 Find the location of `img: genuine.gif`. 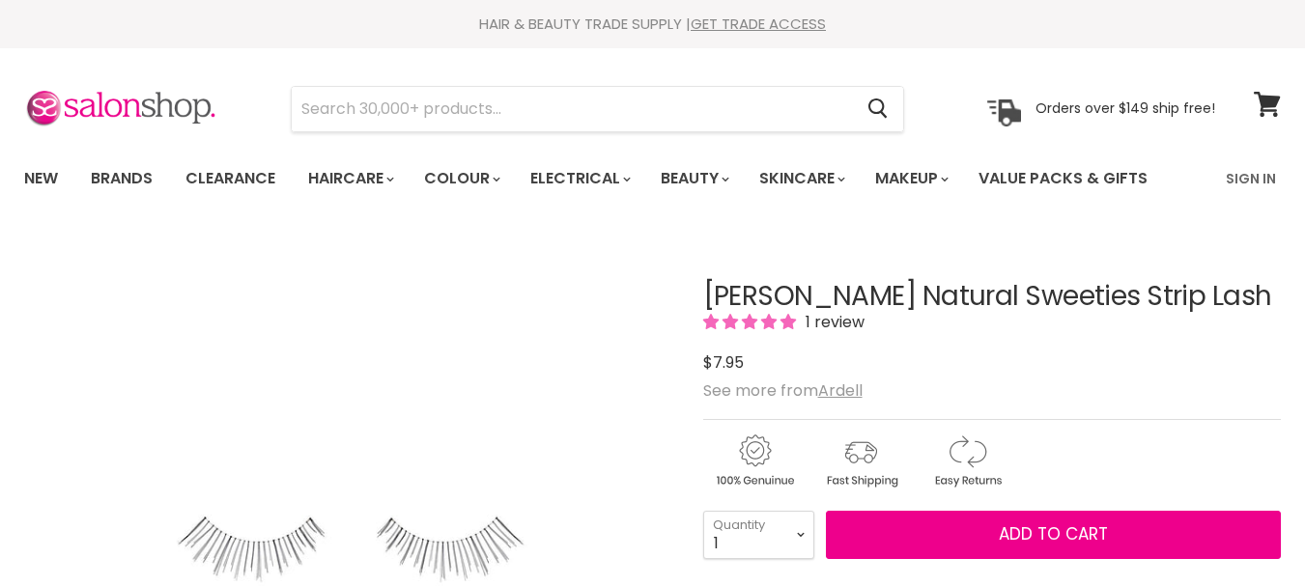

img: genuine.gif is located at coordinates (754, 461).